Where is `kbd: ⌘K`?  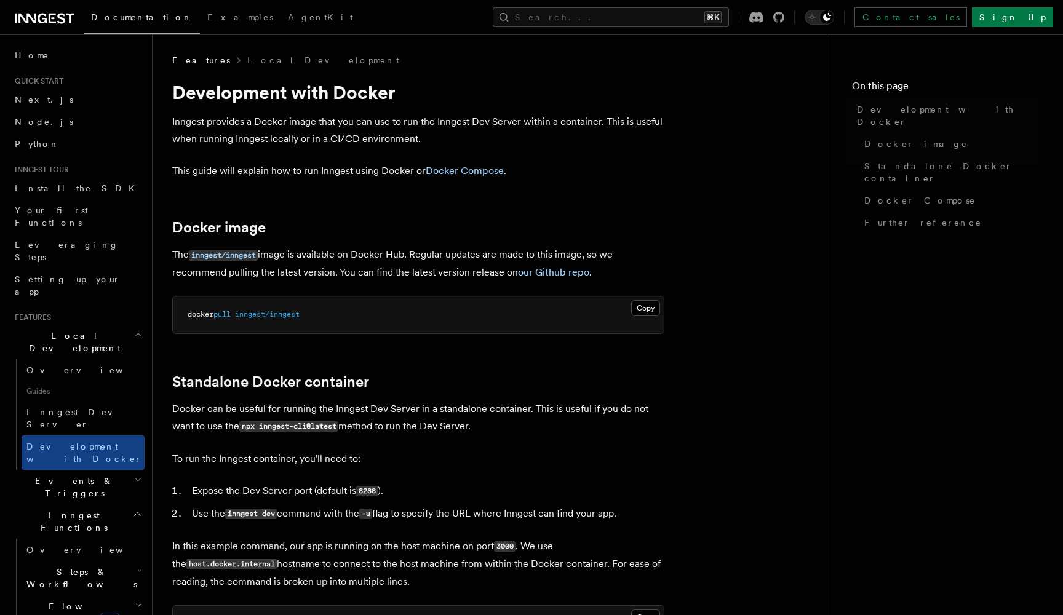 kbd: ⌘K is located at coordinates (713, 17).